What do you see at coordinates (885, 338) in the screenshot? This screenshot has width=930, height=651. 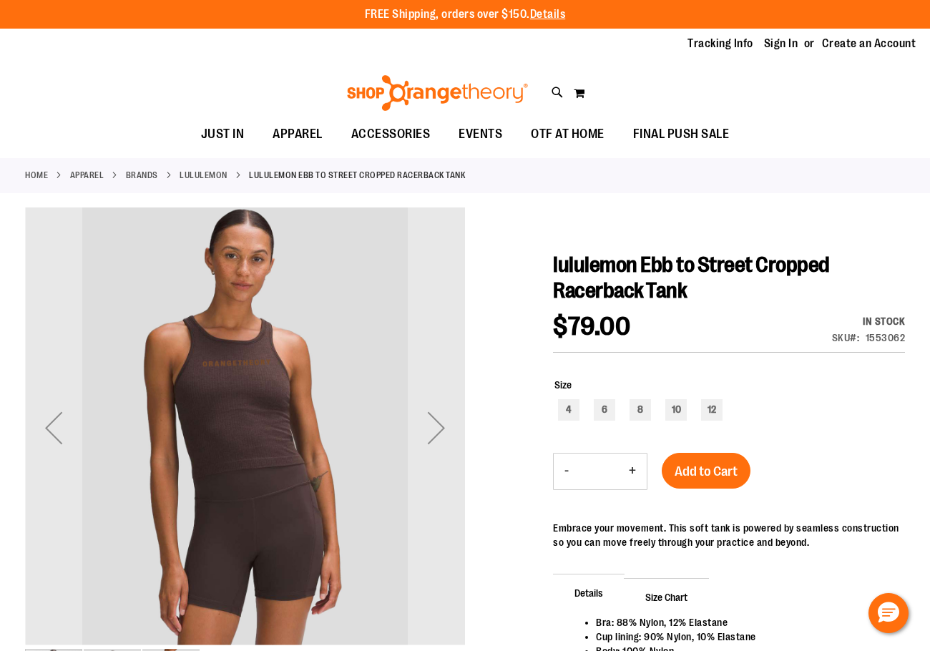 I see `div: 1553062` at bounding box center [885, 338].